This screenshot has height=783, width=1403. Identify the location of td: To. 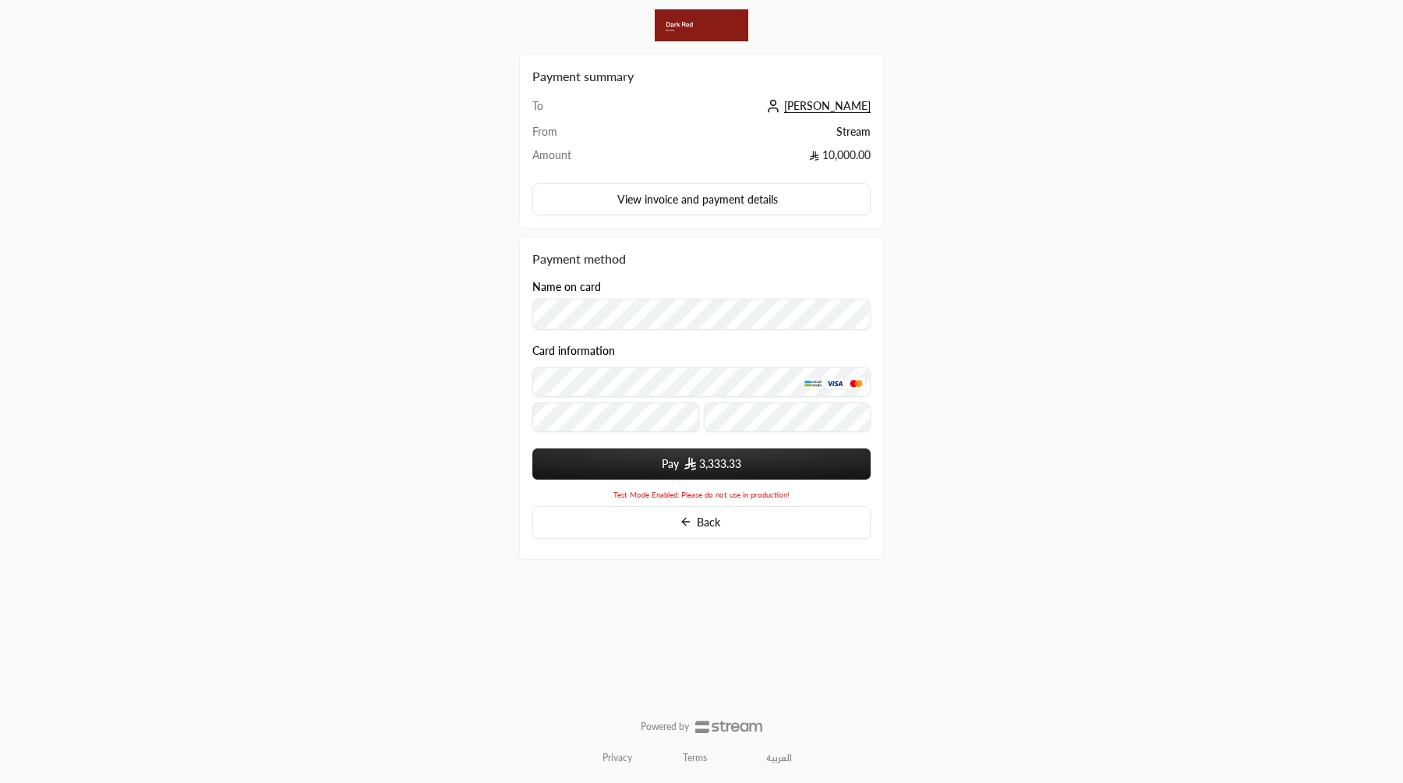
(577, 111).